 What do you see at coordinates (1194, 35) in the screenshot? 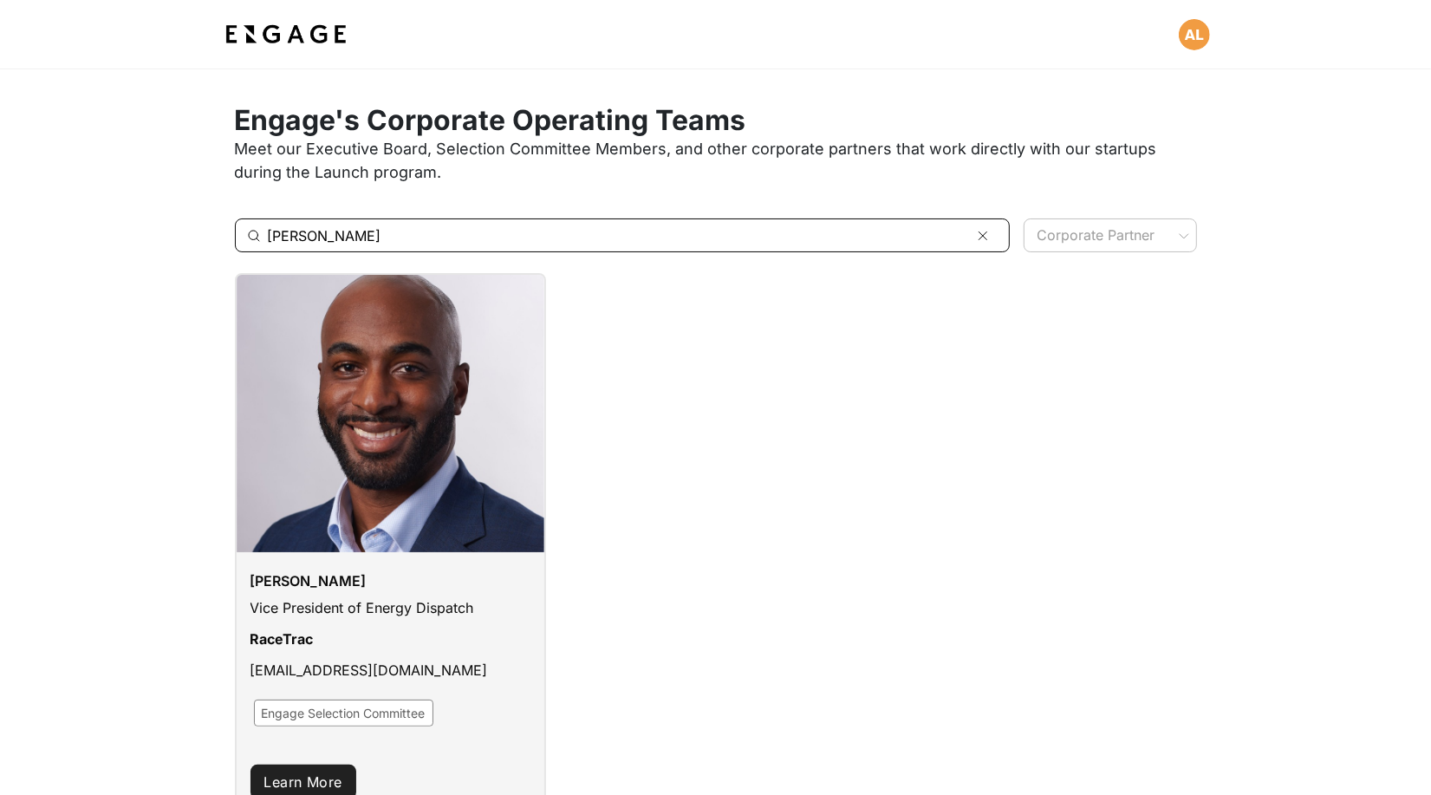
I see `img: Profile picture of Andrew Levy` at bounding box center [1194, 35].